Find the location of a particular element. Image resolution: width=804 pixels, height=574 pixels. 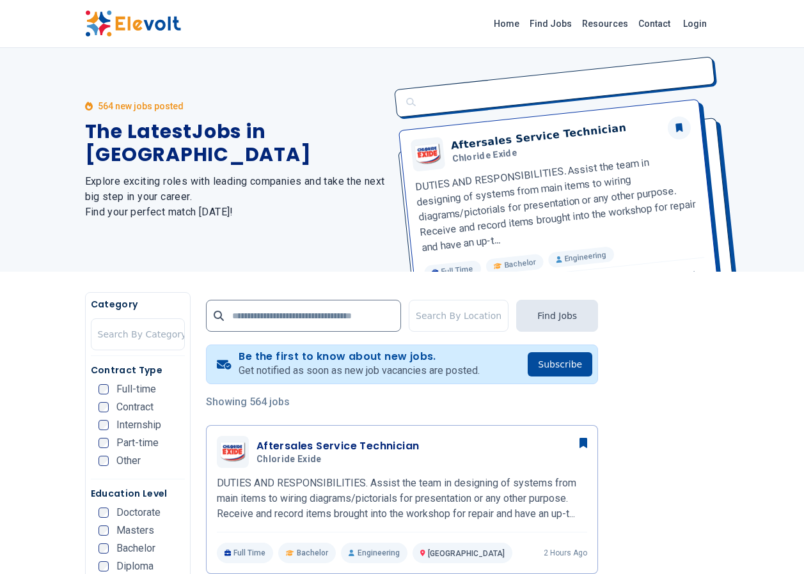

button: Find Jobs is located at coordinates (557, 316).